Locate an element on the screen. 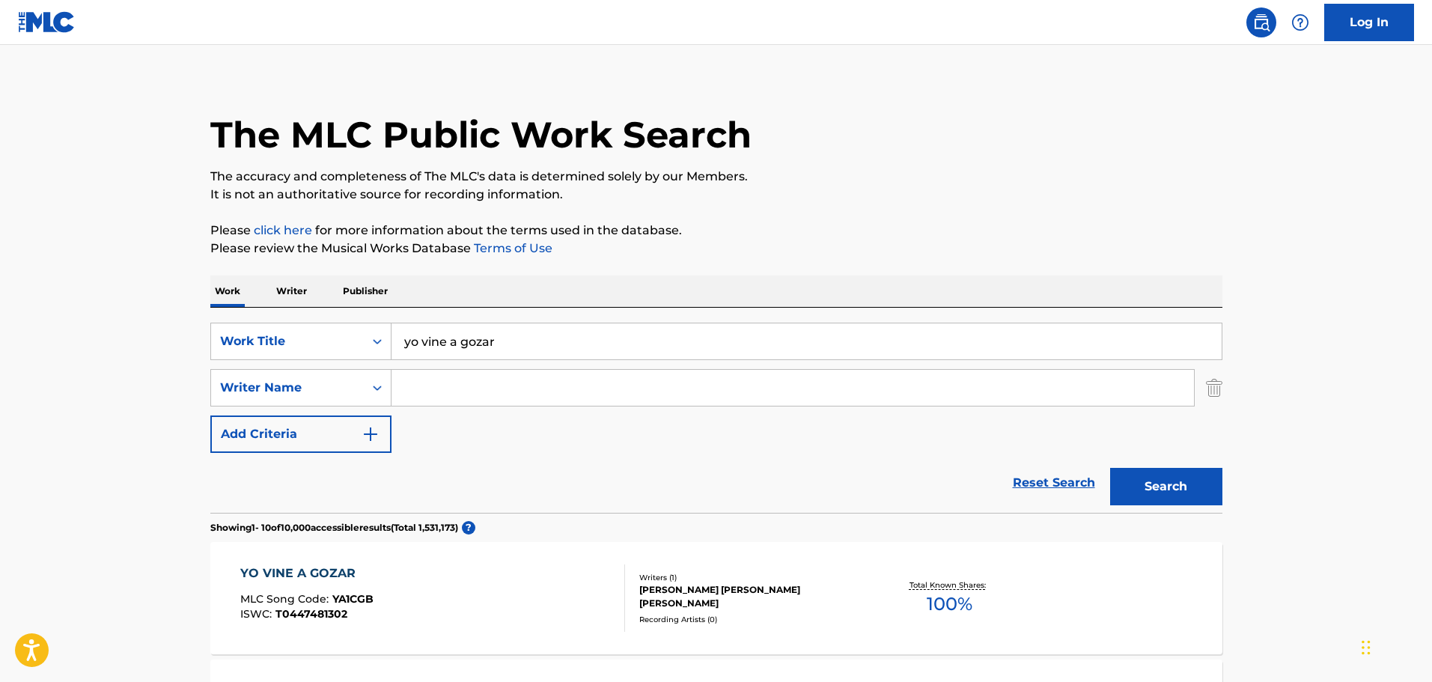  p: Publisher is located at coordinates (365, 291).